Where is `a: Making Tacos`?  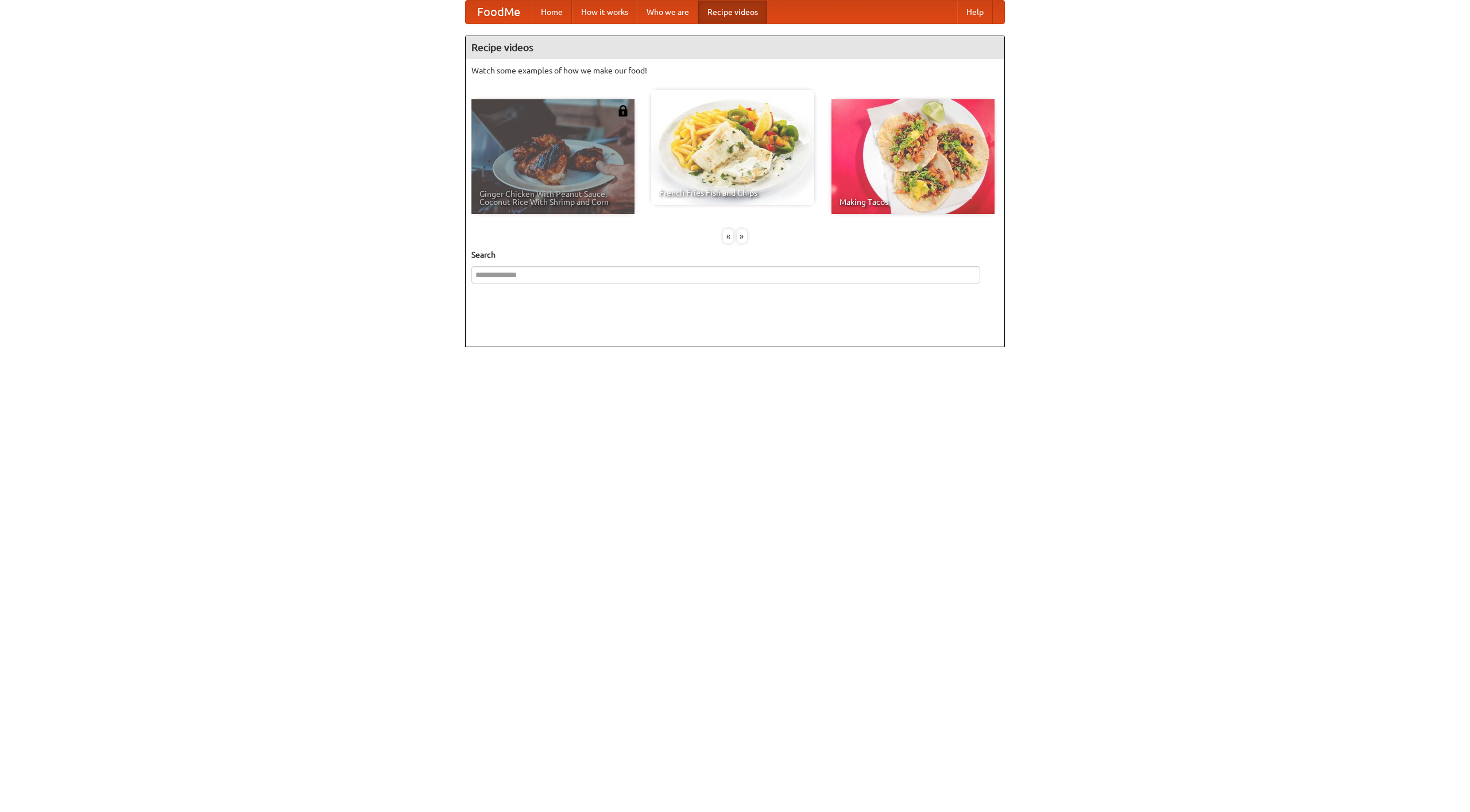
a: Making Tacos is located at coordinates (913, 157).